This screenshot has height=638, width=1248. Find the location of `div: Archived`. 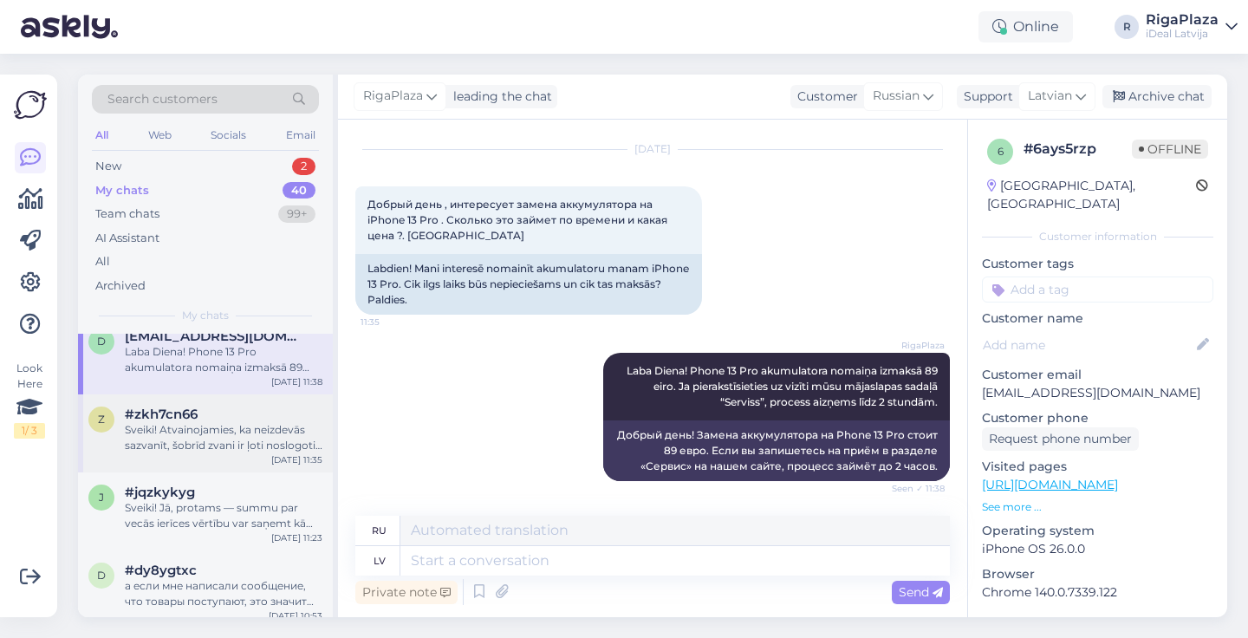

div: Archived is located at coordinates (121, 286).